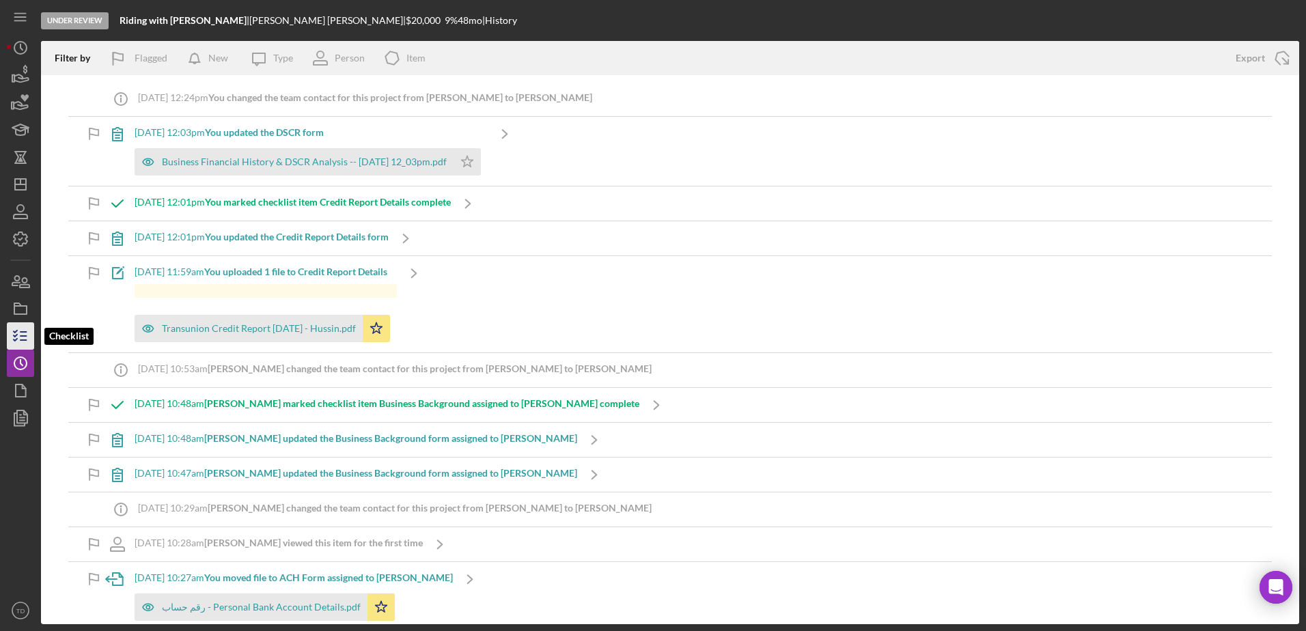 The image size is (1306, 631). Describe the element at coordinates (218, 58) in the screenshot. I see `div: New` at that location.